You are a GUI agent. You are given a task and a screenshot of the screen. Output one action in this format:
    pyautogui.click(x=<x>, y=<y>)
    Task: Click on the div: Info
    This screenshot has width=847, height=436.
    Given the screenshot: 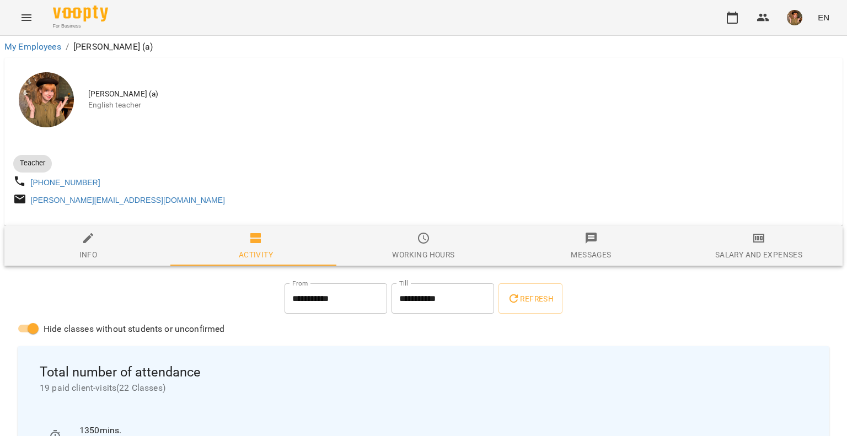 What is the action you would take?
    pyautogui.click(x=88, y=255)
    